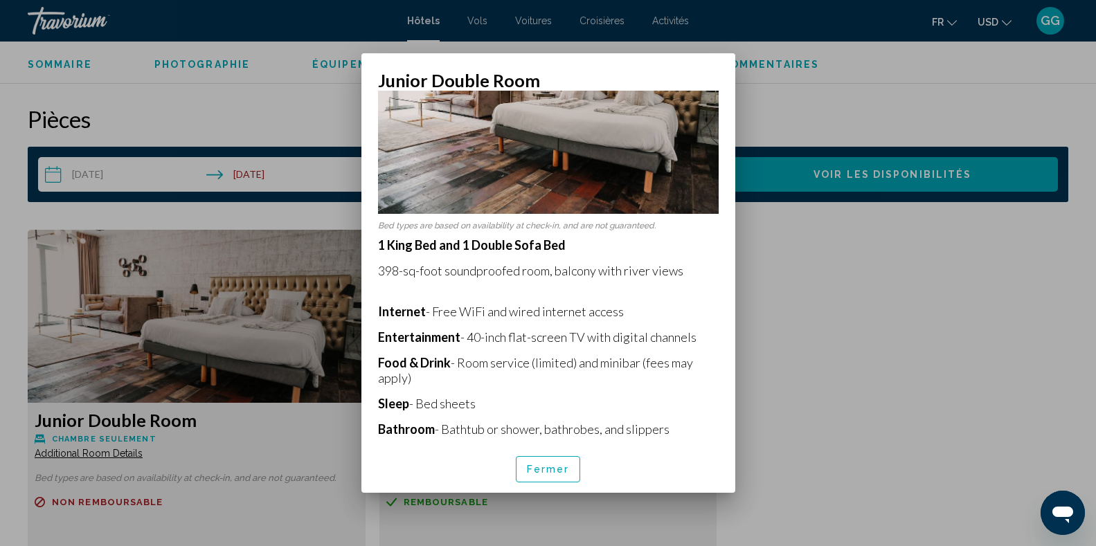  Describe the element at coordinates (548, 80) in the screenshot. I see `h2: Junior Double Room` at that location.